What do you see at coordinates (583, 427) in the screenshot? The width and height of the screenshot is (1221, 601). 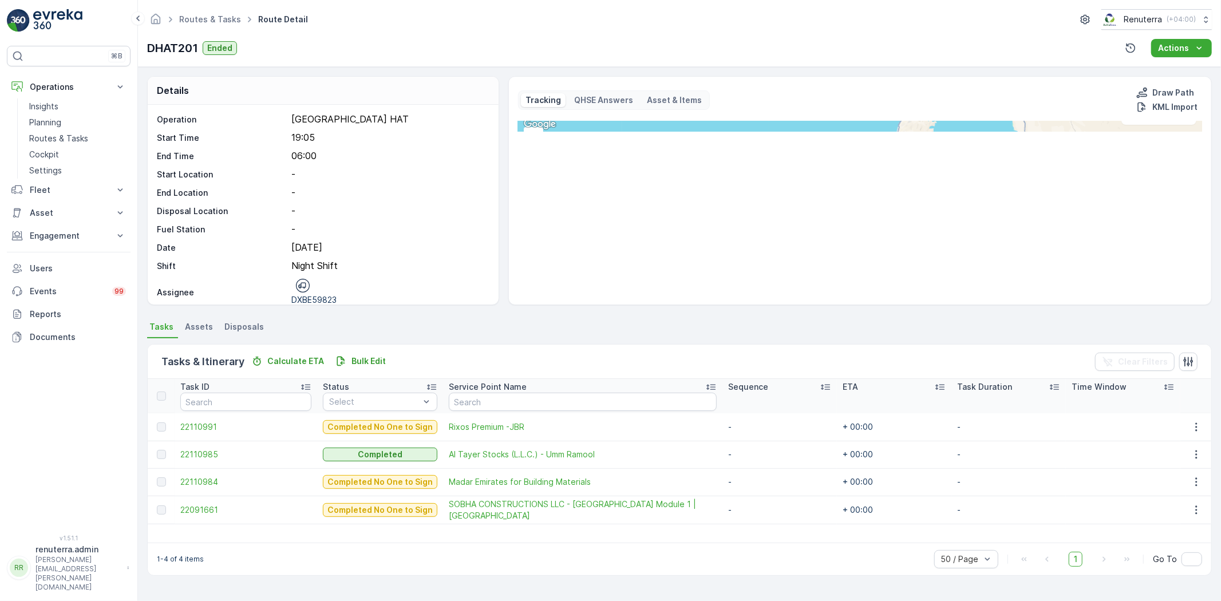 I see `a: Rixos Premium -JBR` at bounding box center [583, 427].